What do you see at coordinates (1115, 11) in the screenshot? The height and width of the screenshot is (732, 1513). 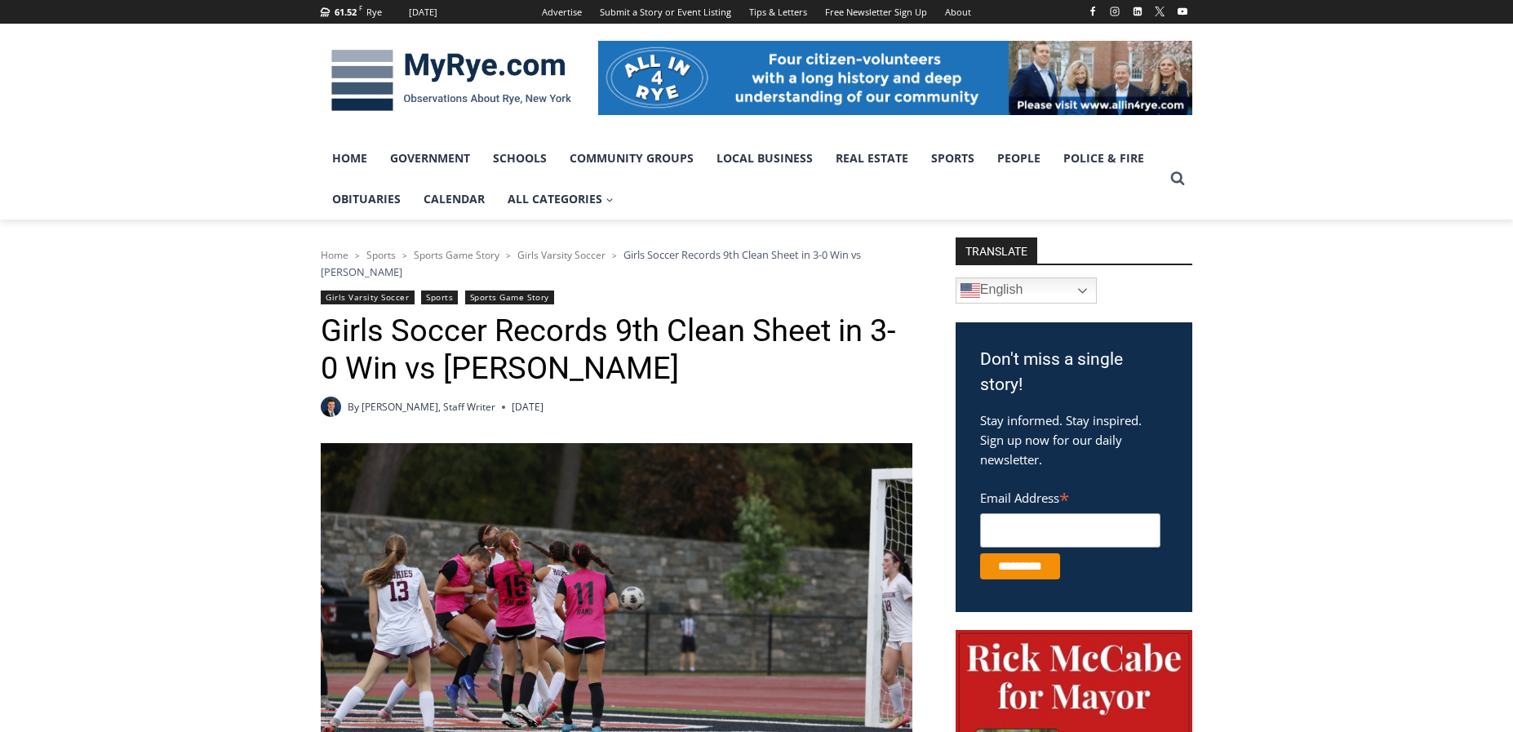 I see `a: Instagram` at bounding box center [1115, 11].